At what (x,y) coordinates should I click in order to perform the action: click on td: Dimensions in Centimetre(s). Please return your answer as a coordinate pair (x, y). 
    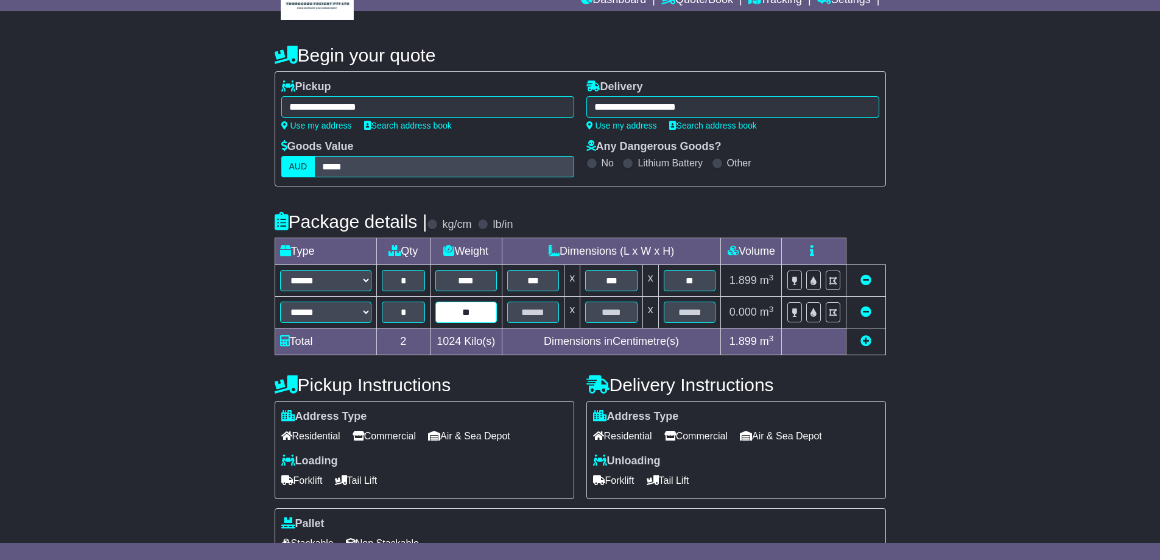
    Looking at the image, I should click on (611, 342).